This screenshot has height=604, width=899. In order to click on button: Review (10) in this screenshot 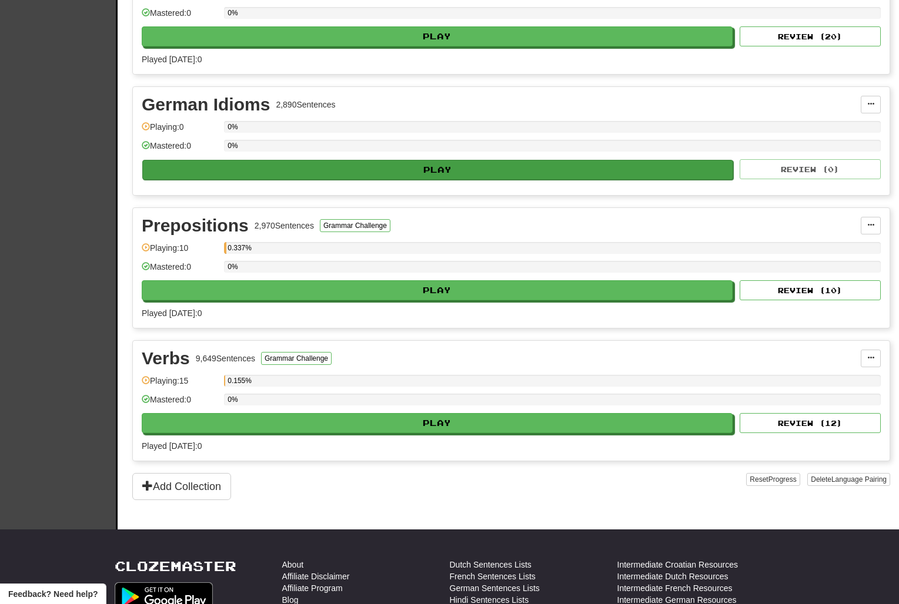, I will do `click(810, 290)`.